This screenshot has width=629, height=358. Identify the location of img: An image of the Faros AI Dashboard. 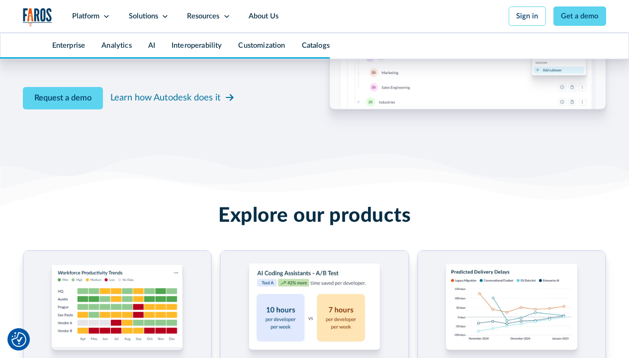
(117, 307).